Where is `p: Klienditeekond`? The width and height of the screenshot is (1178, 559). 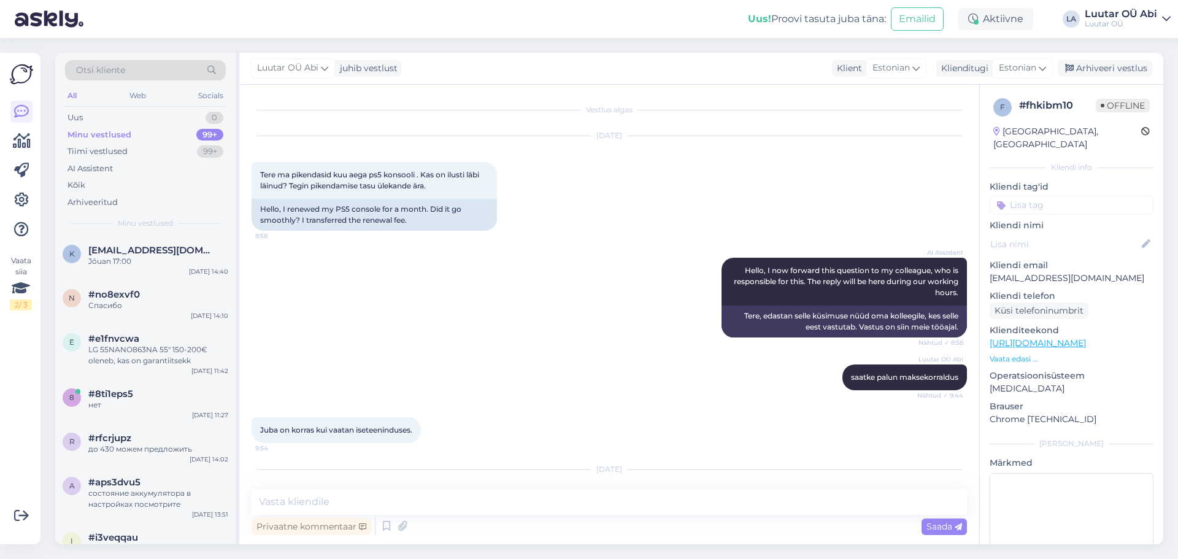
p: Klienditeekond is located at coordinates (1071, 330).